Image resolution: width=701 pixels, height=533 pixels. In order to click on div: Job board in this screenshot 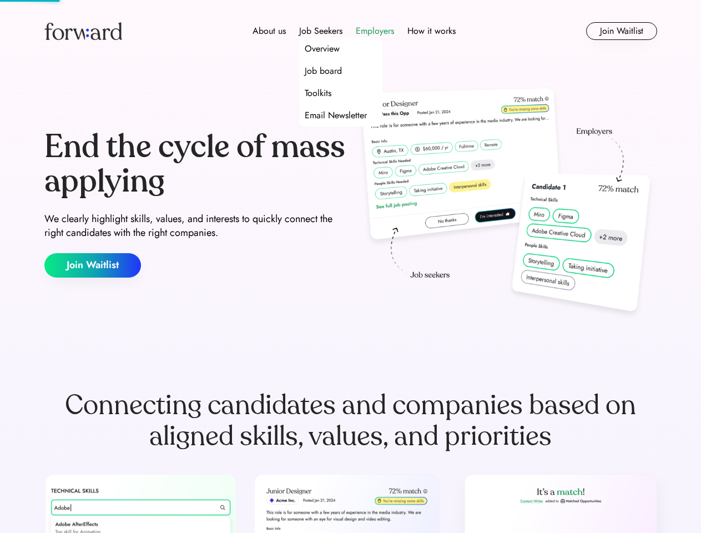, I will do `click(323, 71)`.